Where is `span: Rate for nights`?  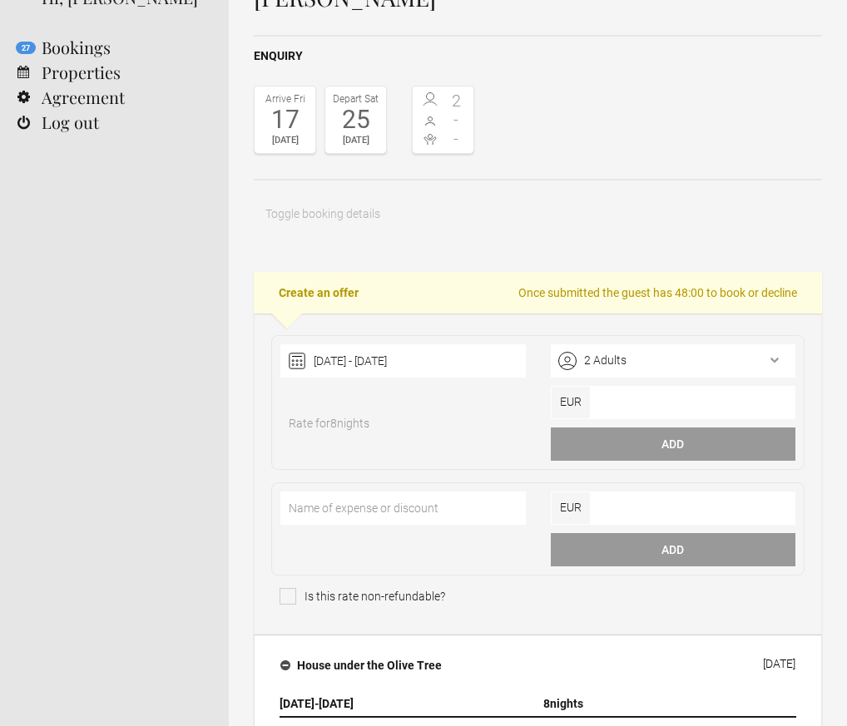 span: Rate for nights is located at coordinates (328, 427).